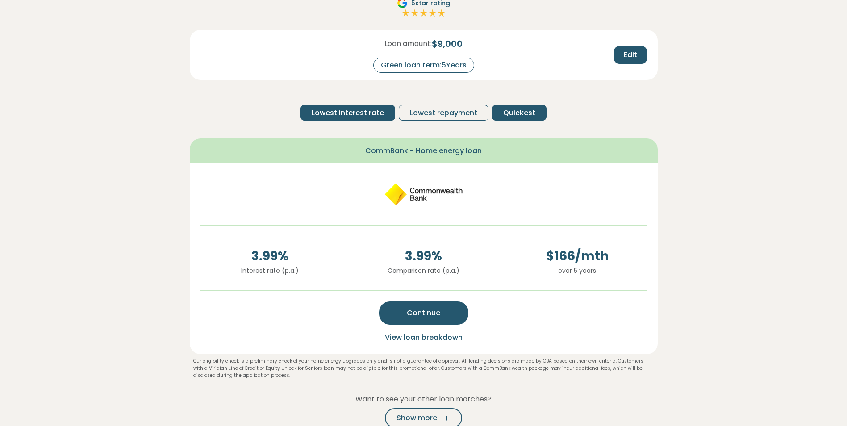  Describe the element at coordinates (424, 368) in the screenshot. I see `p: Our eligibility check is a preliminary check of your home energy upgrades only and is not a guara...` at that location.